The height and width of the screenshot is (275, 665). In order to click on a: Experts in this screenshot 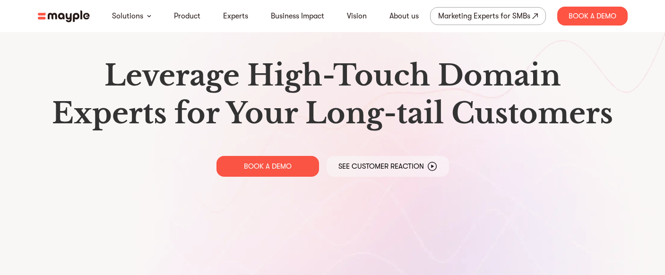, I will do `click(236, 16)`.